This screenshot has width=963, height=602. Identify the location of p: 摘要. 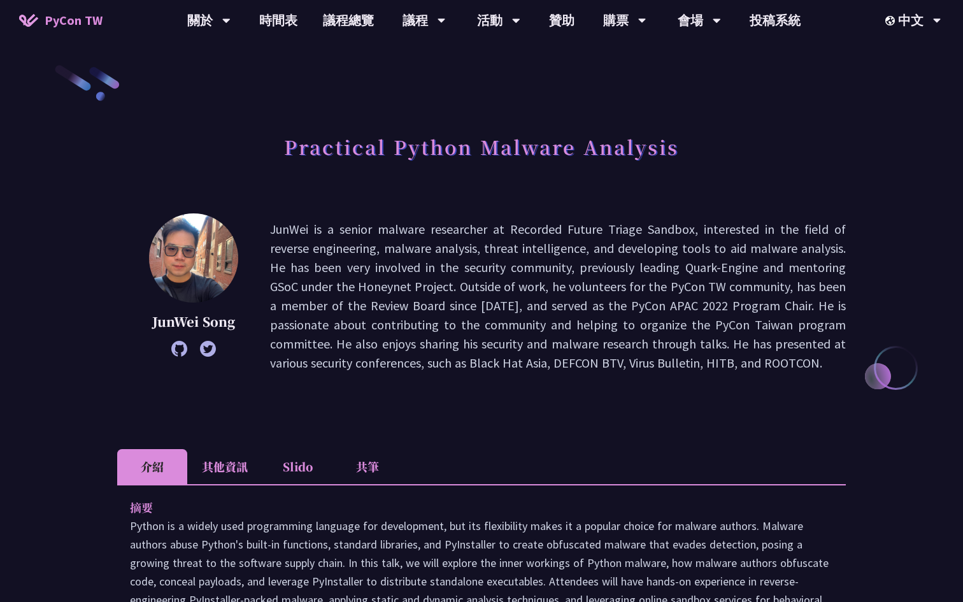
(469, 507).